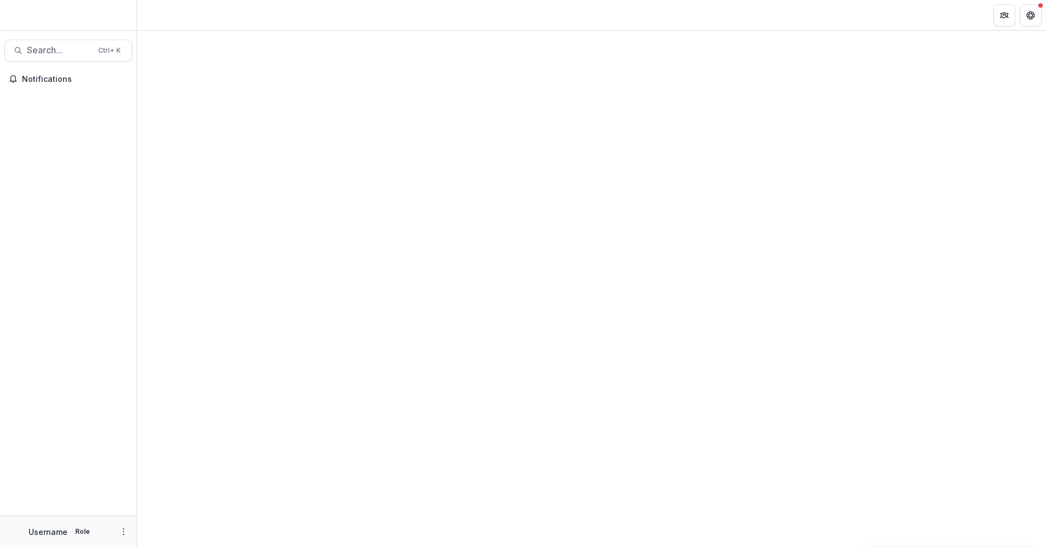 The image size is (1046, 547). What do you see at coordinates (68, 79) in the screenshot?
I see `button: Notifications` at bounding box center [68, 79].